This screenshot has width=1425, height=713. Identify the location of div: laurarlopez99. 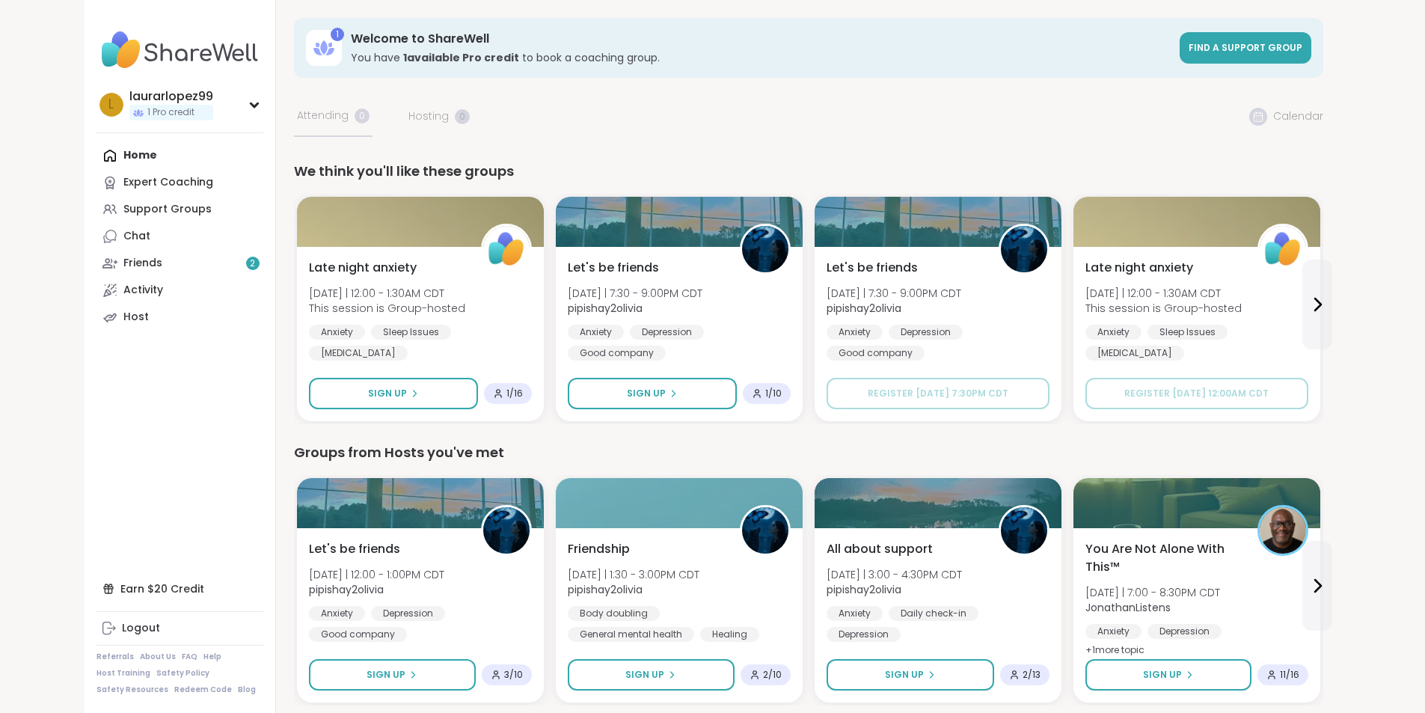
(171, 97).